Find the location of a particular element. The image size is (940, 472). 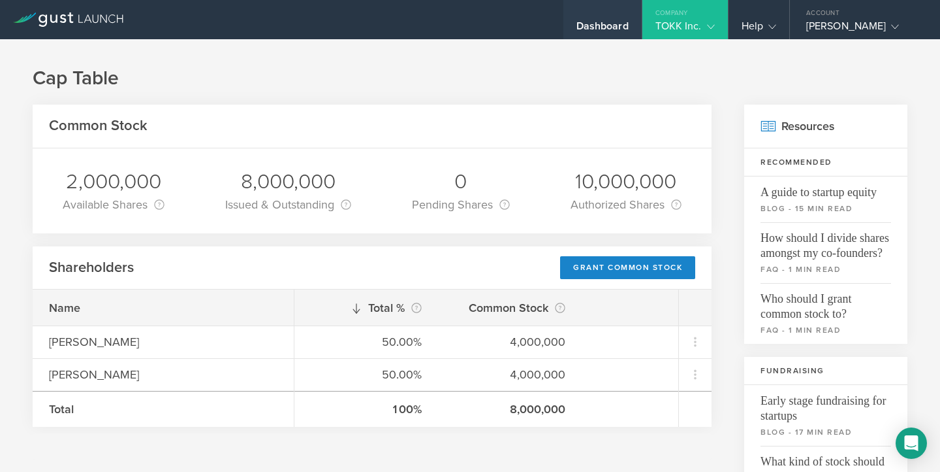

a: A guide to startup equityblog - 15 min read is located at coordinates (826, 199).